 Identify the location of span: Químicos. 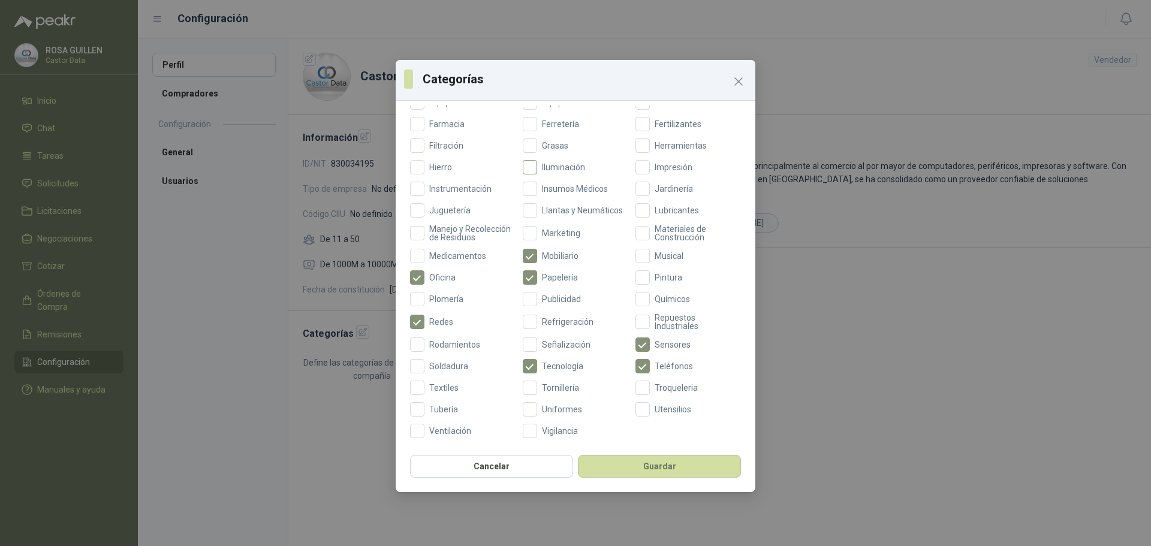
(672, 299).